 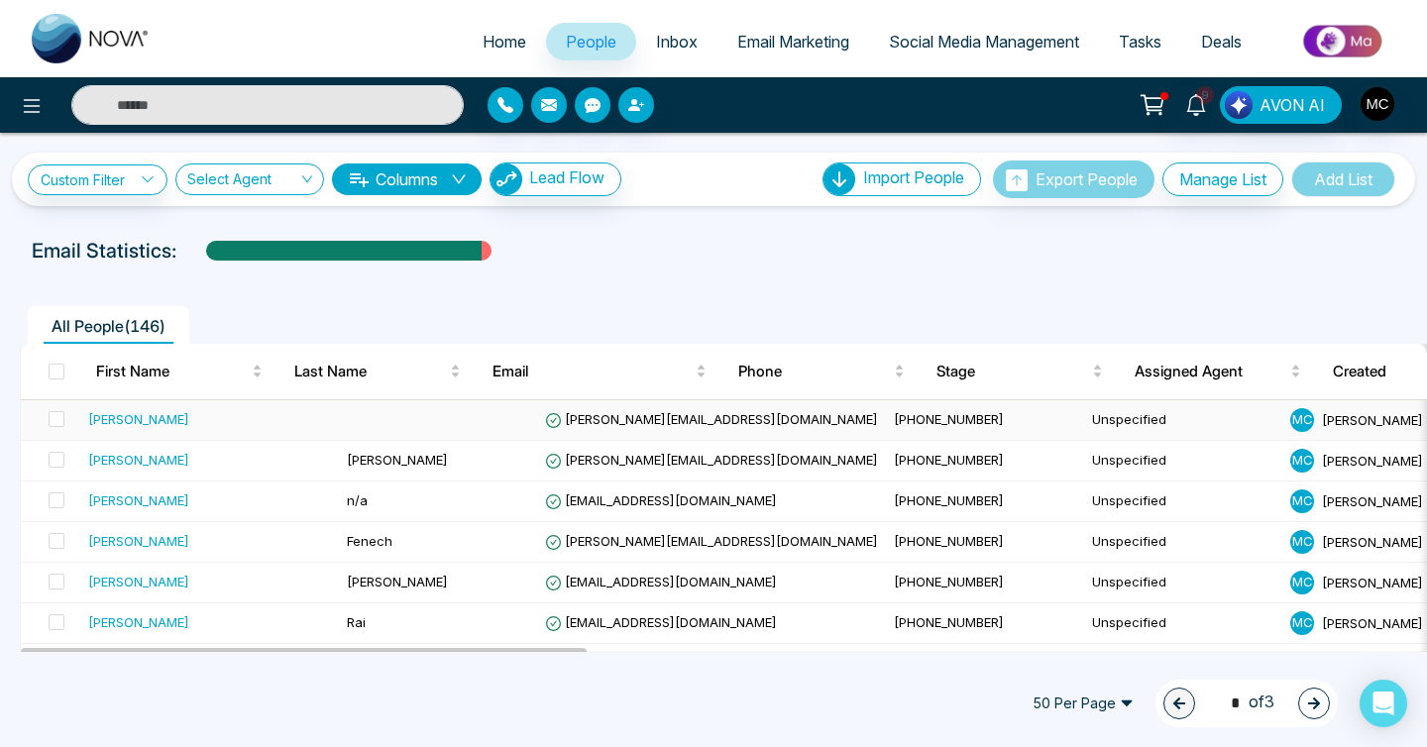 What do you see at coordinates (1221, 42) in the screenshot?
I see `a: Deals` at bounding box center [1221, 42].